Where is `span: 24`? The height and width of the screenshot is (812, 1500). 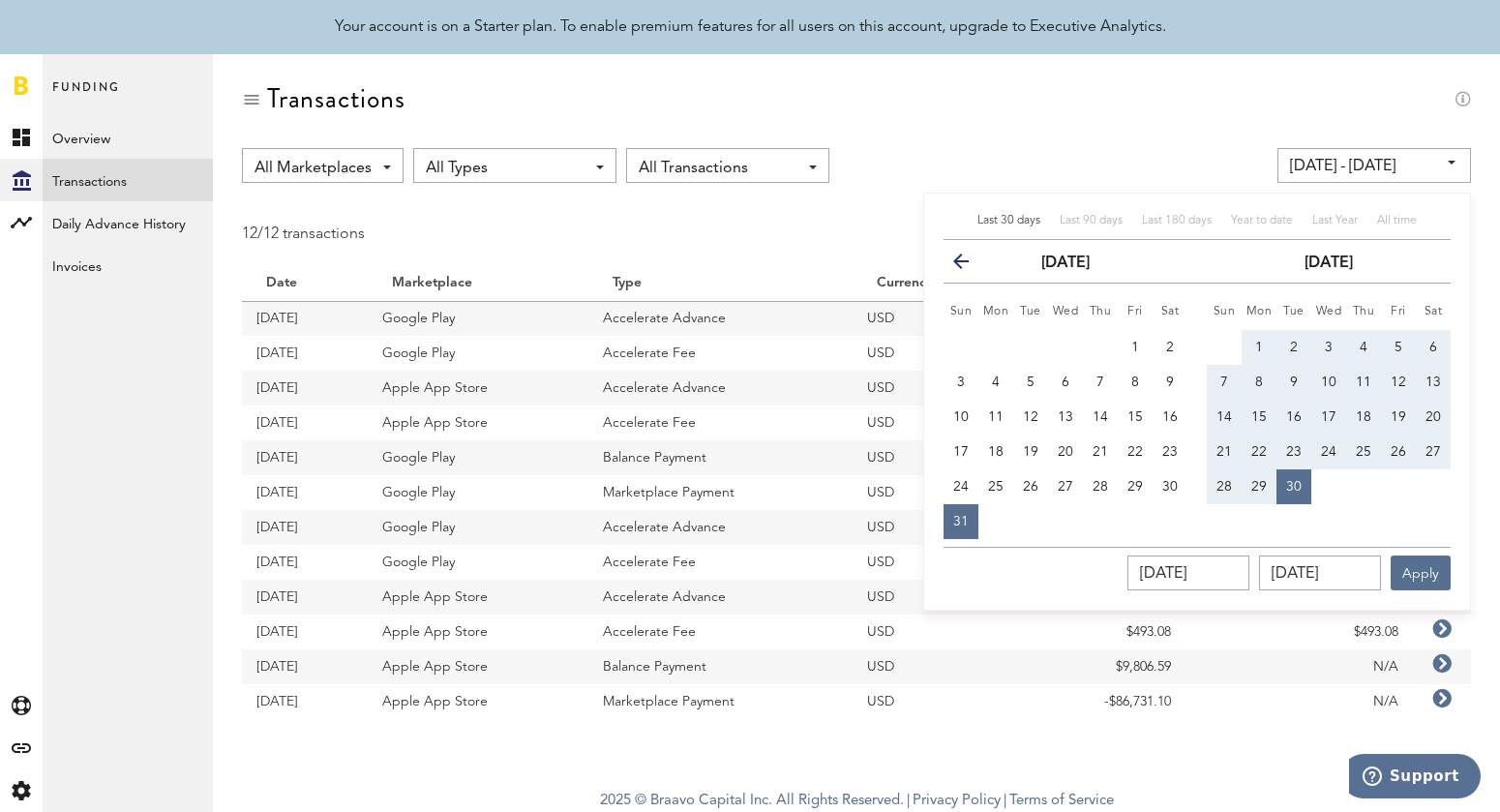 span: 24 is located at coordinates (961, 487).